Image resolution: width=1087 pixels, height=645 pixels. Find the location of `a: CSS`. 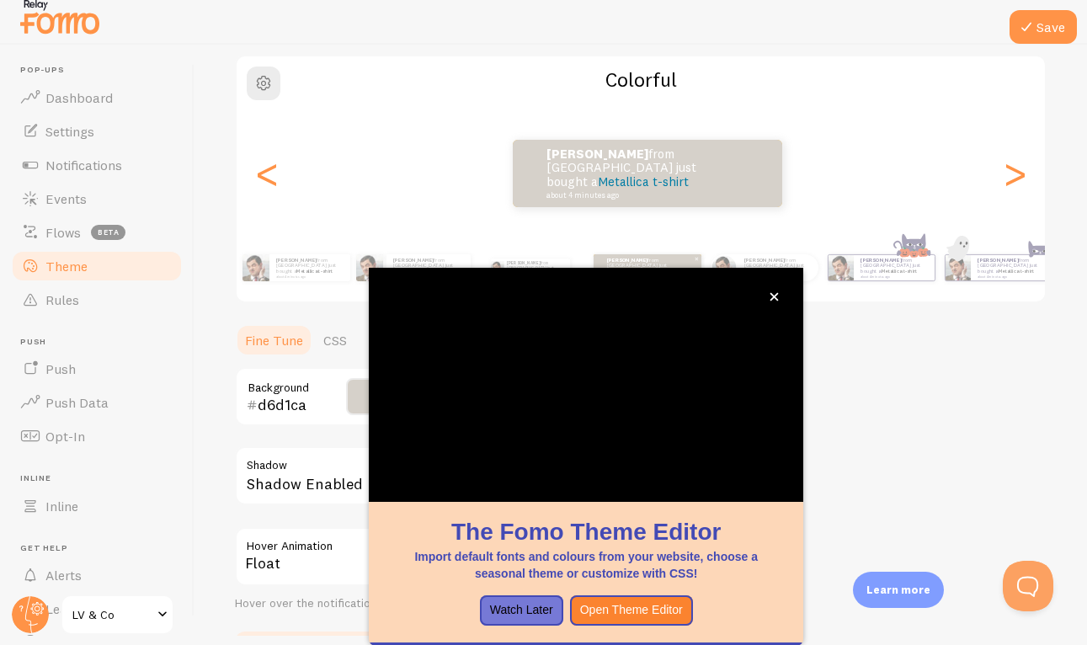

a: CSS is located at coordinates (335, 340).